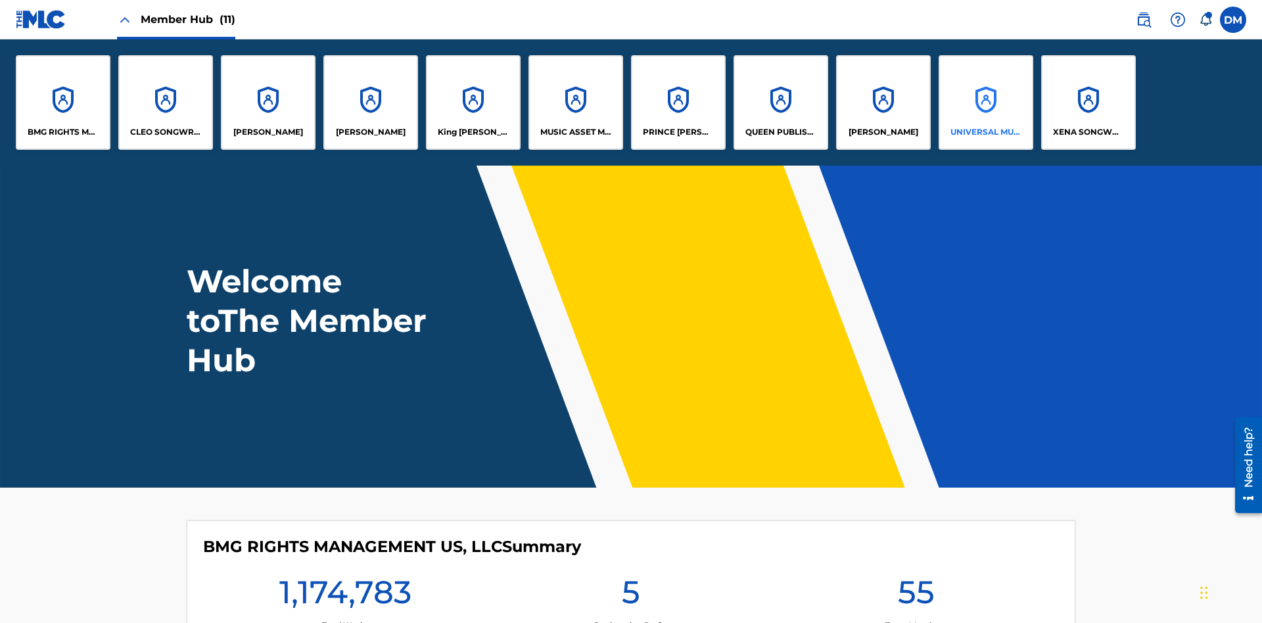 This screenshot has width=1262, height=623. Describe the element at coordinates (227, 19) in the screenshot. I see `span: (11)` at that location.